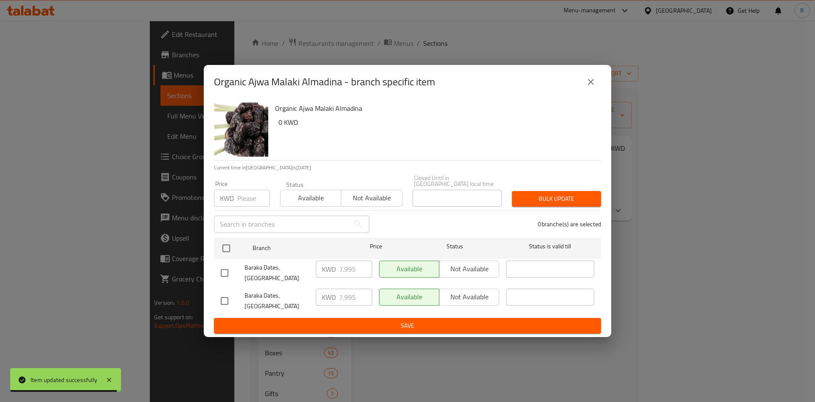  Describe the element at coordinates (556, 199) in the screenshot. I see `button: Bulk update` at that location.